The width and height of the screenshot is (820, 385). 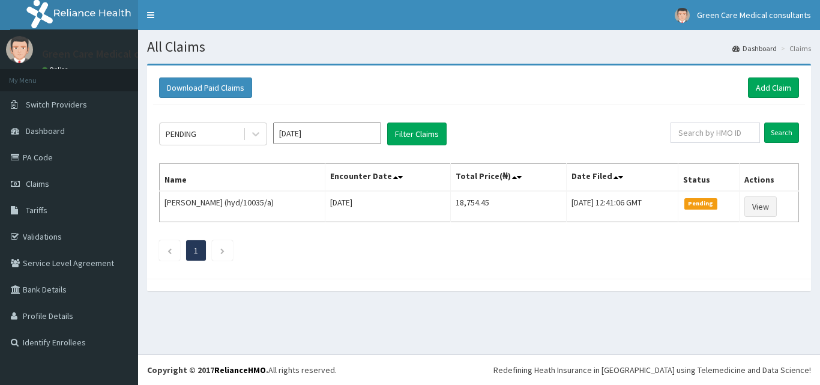 What do you see at coordinates (508, 178) in the screenshot?
I see `th: Total Price(₦)` at bounding box center [508, 178].